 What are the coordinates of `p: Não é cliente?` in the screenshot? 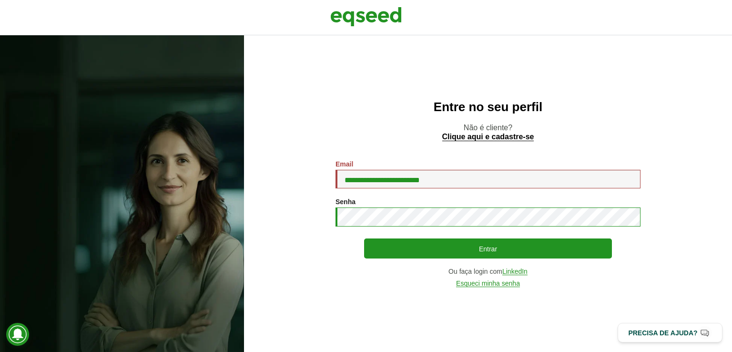 It's located at (488, 132).